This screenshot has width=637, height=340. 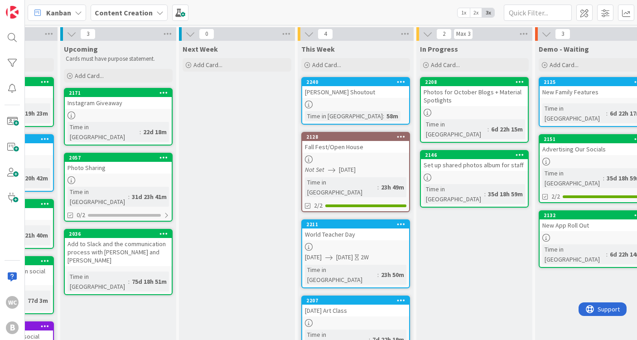 I want to click on span: 1x, so click(x=463, y=13).